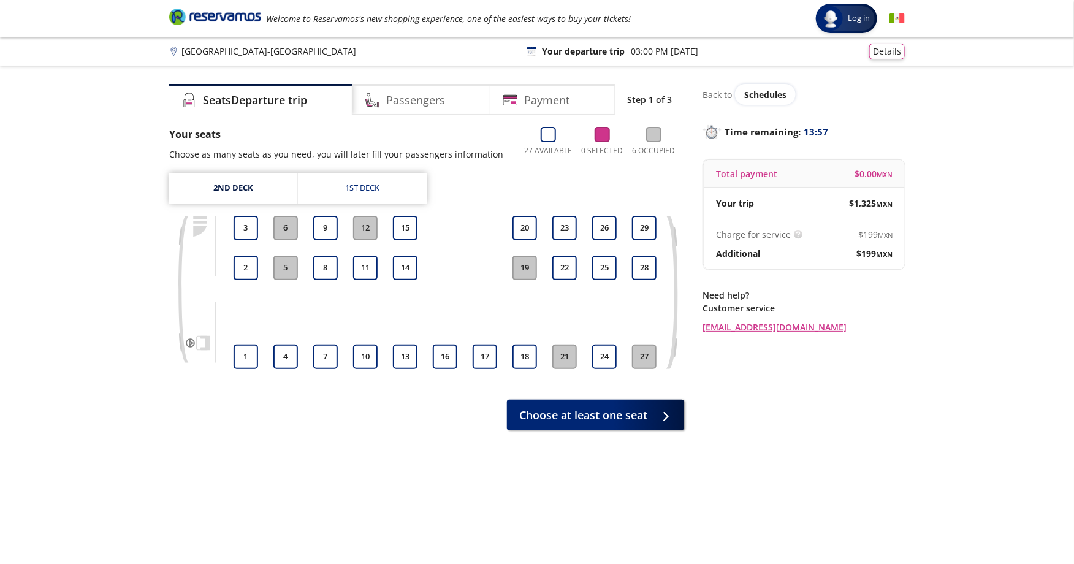 The width and height of the screenshot is (1074, 564). I want to click on p: 0 Selected, so click(602, 151).